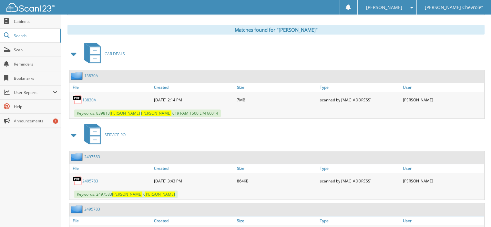  Describe the element at coordinates (31, 7) in the screenshot. I see `img: scan123-logo-white.svg` at that location.